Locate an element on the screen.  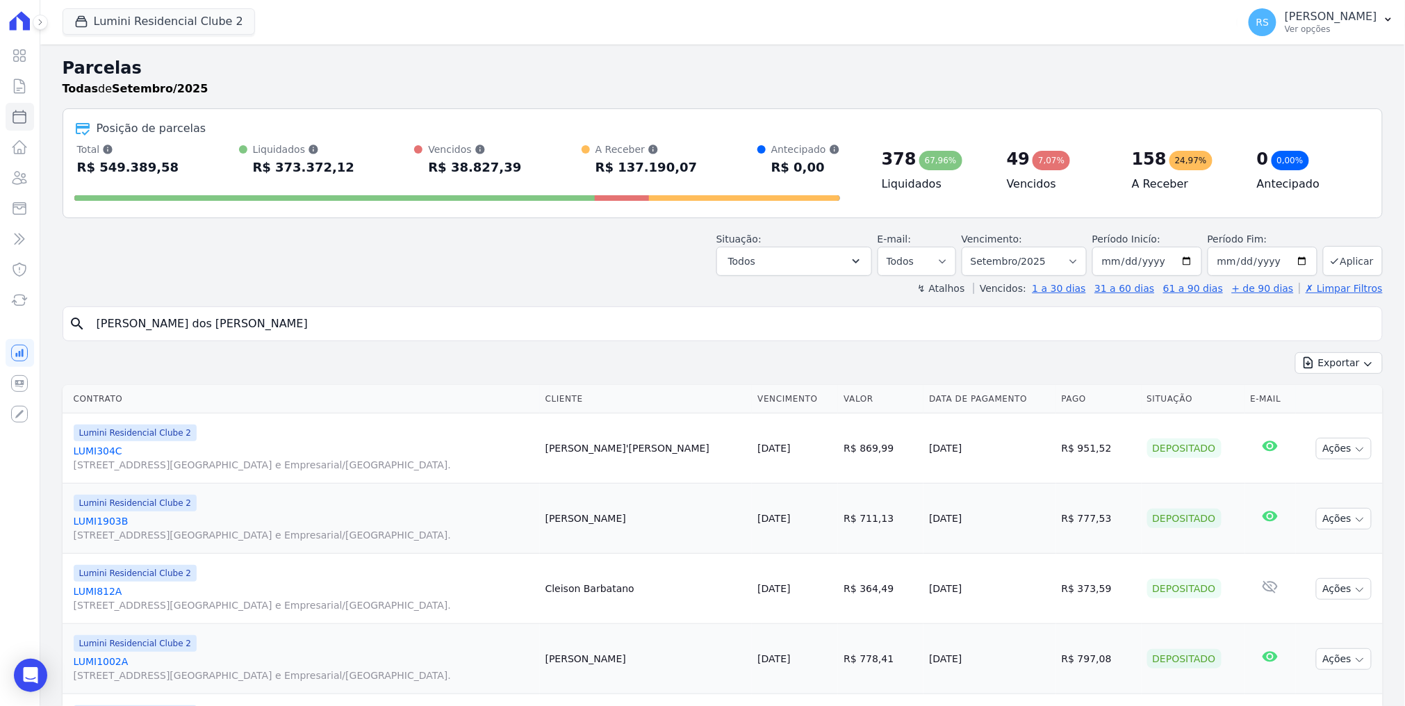
label: Período Fim: is located at coordinates (1263, 239).